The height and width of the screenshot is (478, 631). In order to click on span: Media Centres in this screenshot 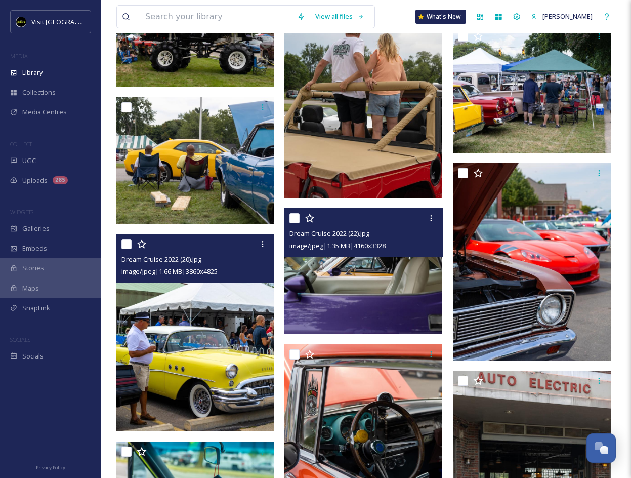, I will do `click(45, 112)`.